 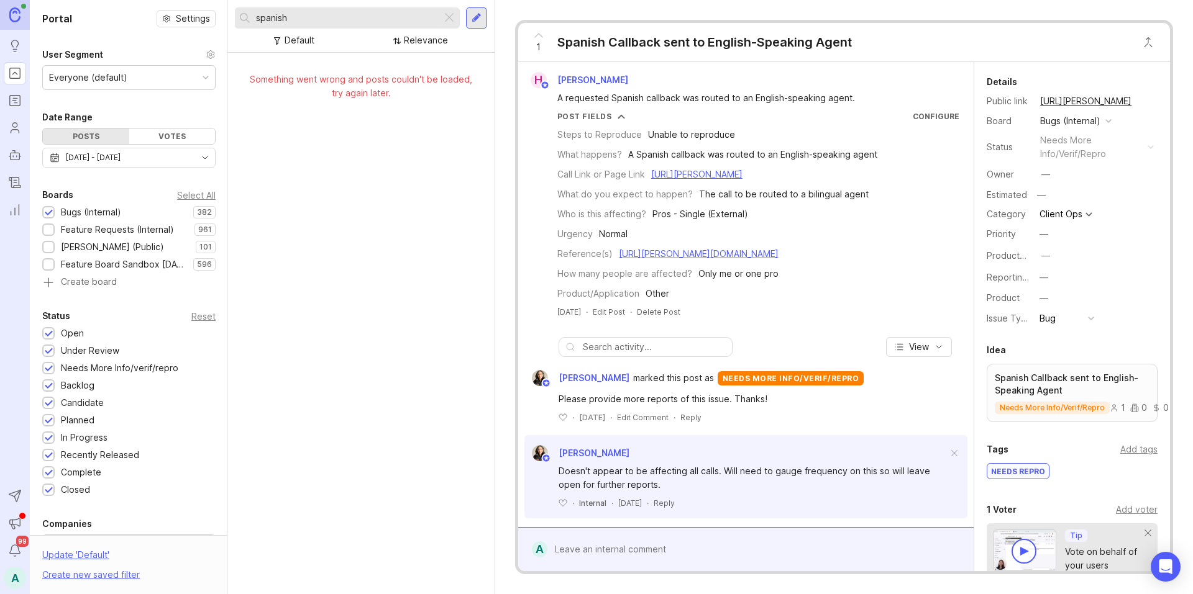 What do you see at coordinates (204, 212) in the screenshot?
I see `p: 382` at bounding box center [204, 212].